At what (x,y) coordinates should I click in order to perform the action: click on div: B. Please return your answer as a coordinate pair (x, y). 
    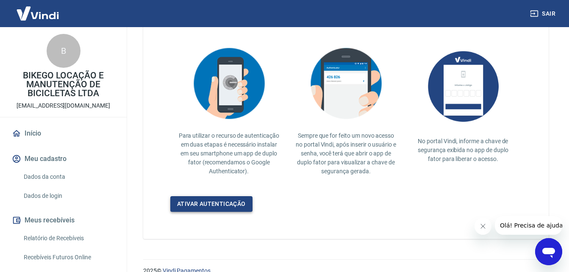
    Looking at the image, I should click on (64, 51).